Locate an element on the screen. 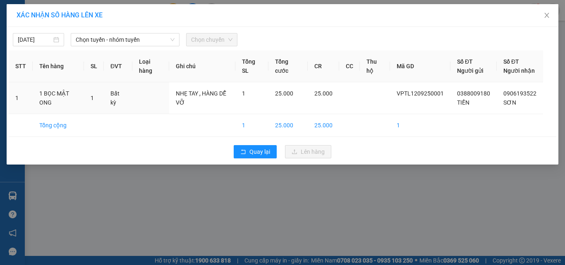  span: Người gửi is located at coordinates (470, 71).